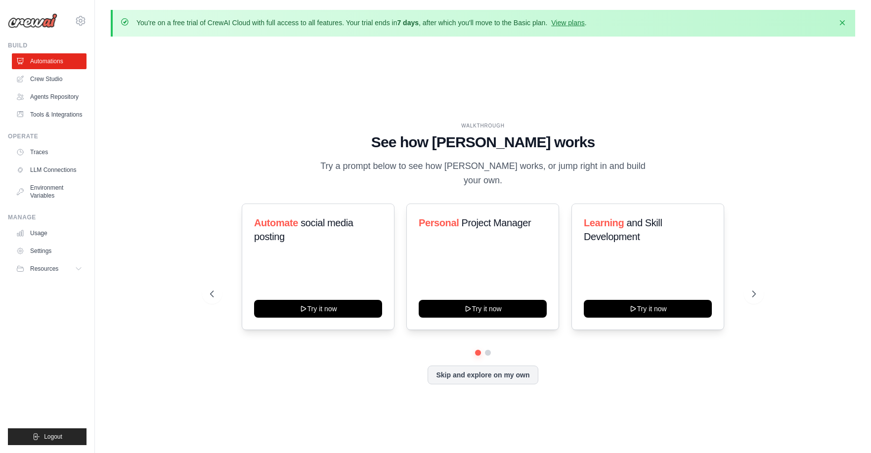  I want to click on div: WALKTHROUGH, so click(483, 126).